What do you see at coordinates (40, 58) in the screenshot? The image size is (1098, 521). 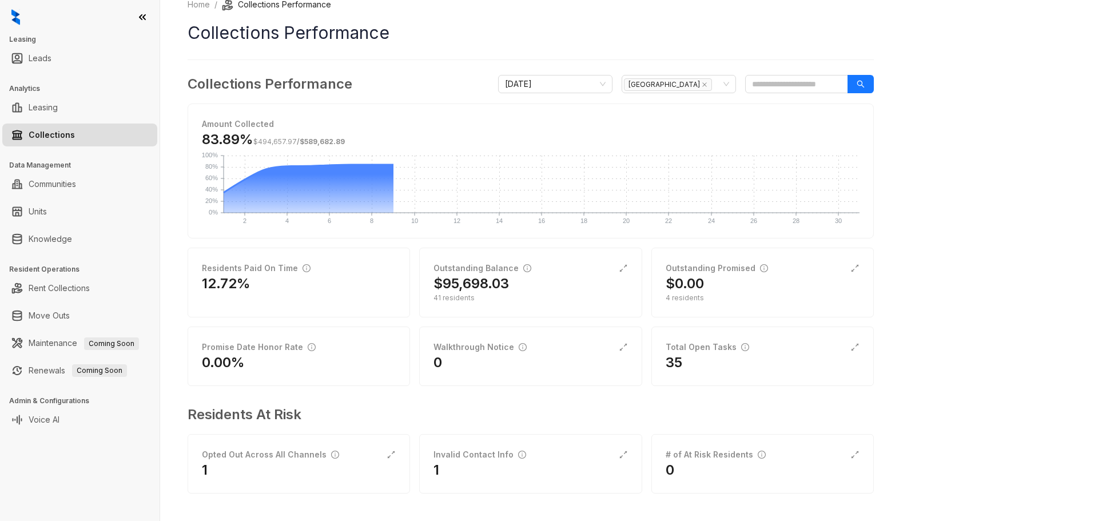 I see `a: Leads` at bounding box center [40, 58].